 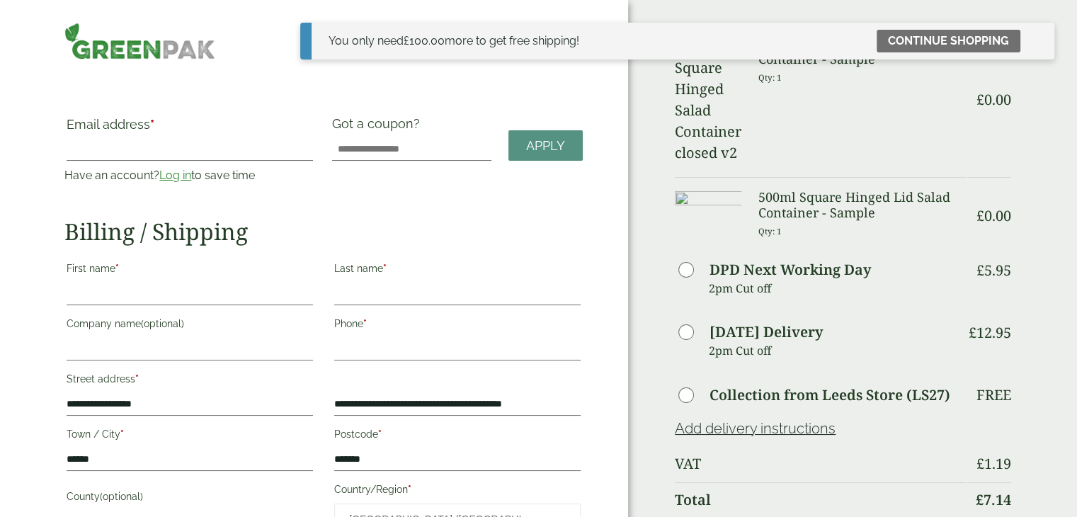 I want to click on th: VAT, so click(x=820, y=464).